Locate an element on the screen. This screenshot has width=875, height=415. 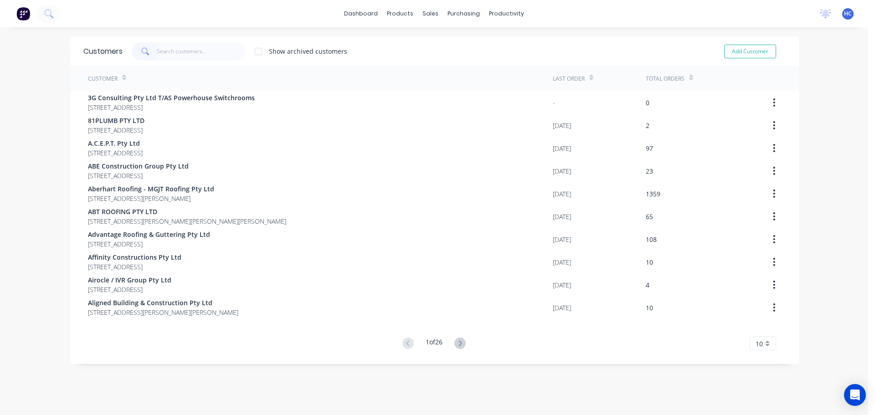
div: Customers is located at coordinates (103, 51).